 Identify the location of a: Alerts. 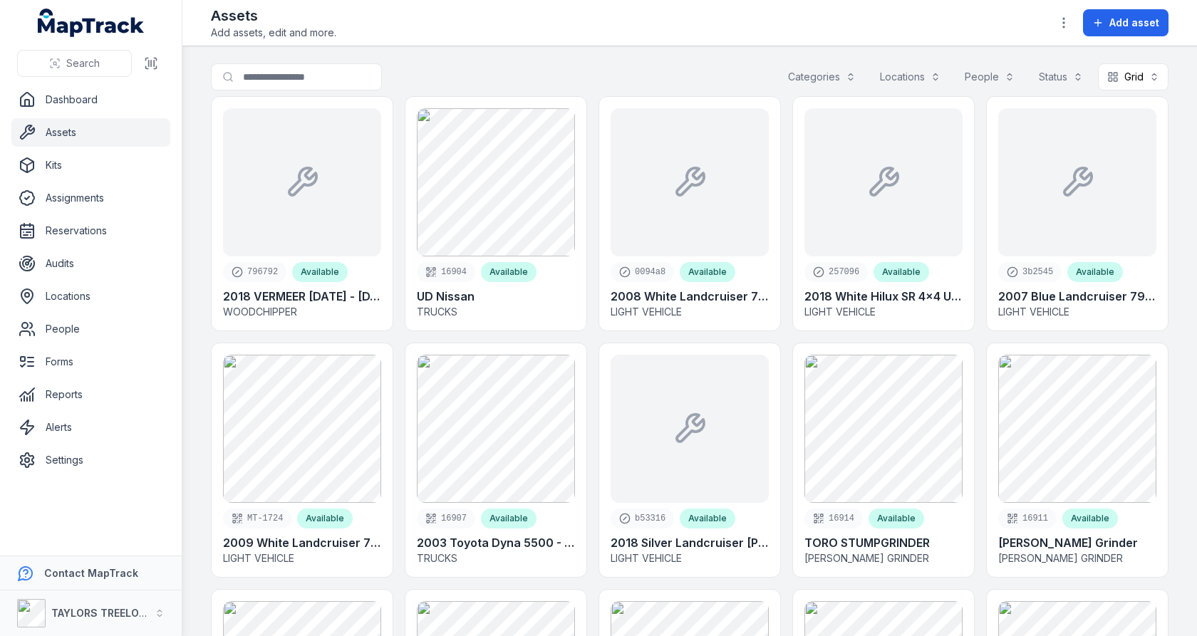
(90, 427).